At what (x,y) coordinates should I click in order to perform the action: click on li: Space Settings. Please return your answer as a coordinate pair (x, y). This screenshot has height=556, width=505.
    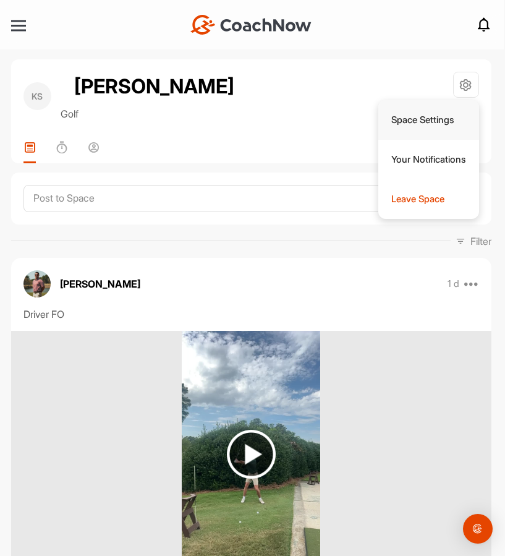
    Looking at the image, I should click on (428, 120).